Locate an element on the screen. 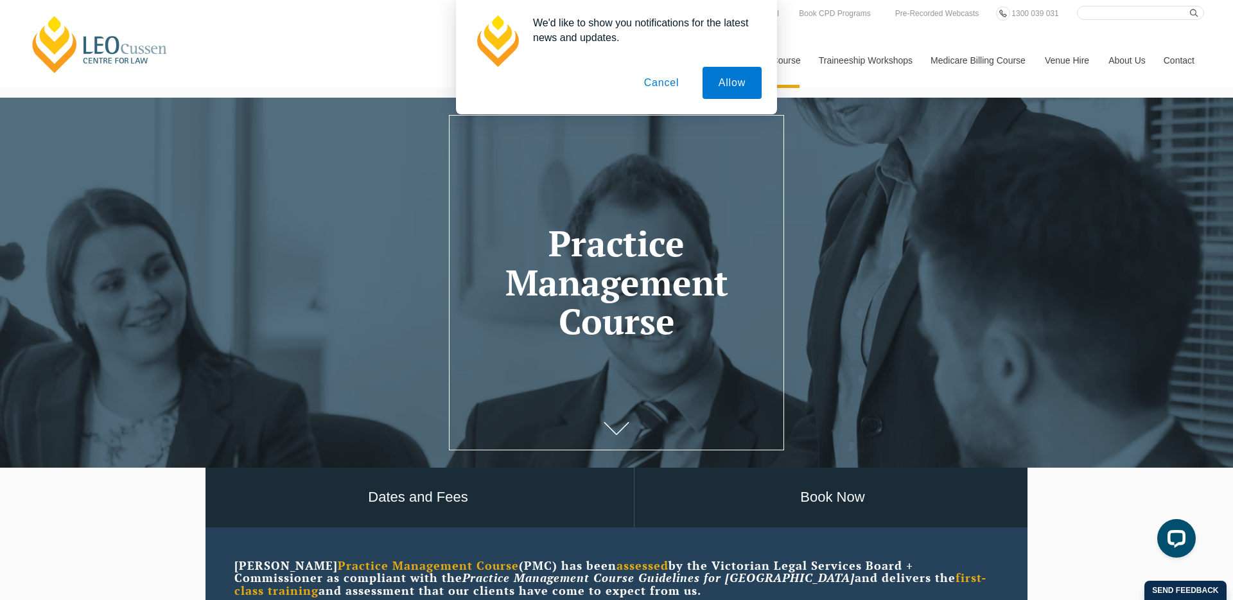 This screenshot has height=600, width=1233. a: Book Now is located at coordinates (833, 497).